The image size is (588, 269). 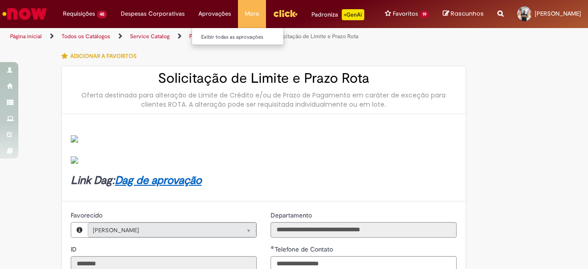 What do you see at coordinates (353, 15) in the screenshot?
I see `p: +GenAi` at bounding box center [353, 15].